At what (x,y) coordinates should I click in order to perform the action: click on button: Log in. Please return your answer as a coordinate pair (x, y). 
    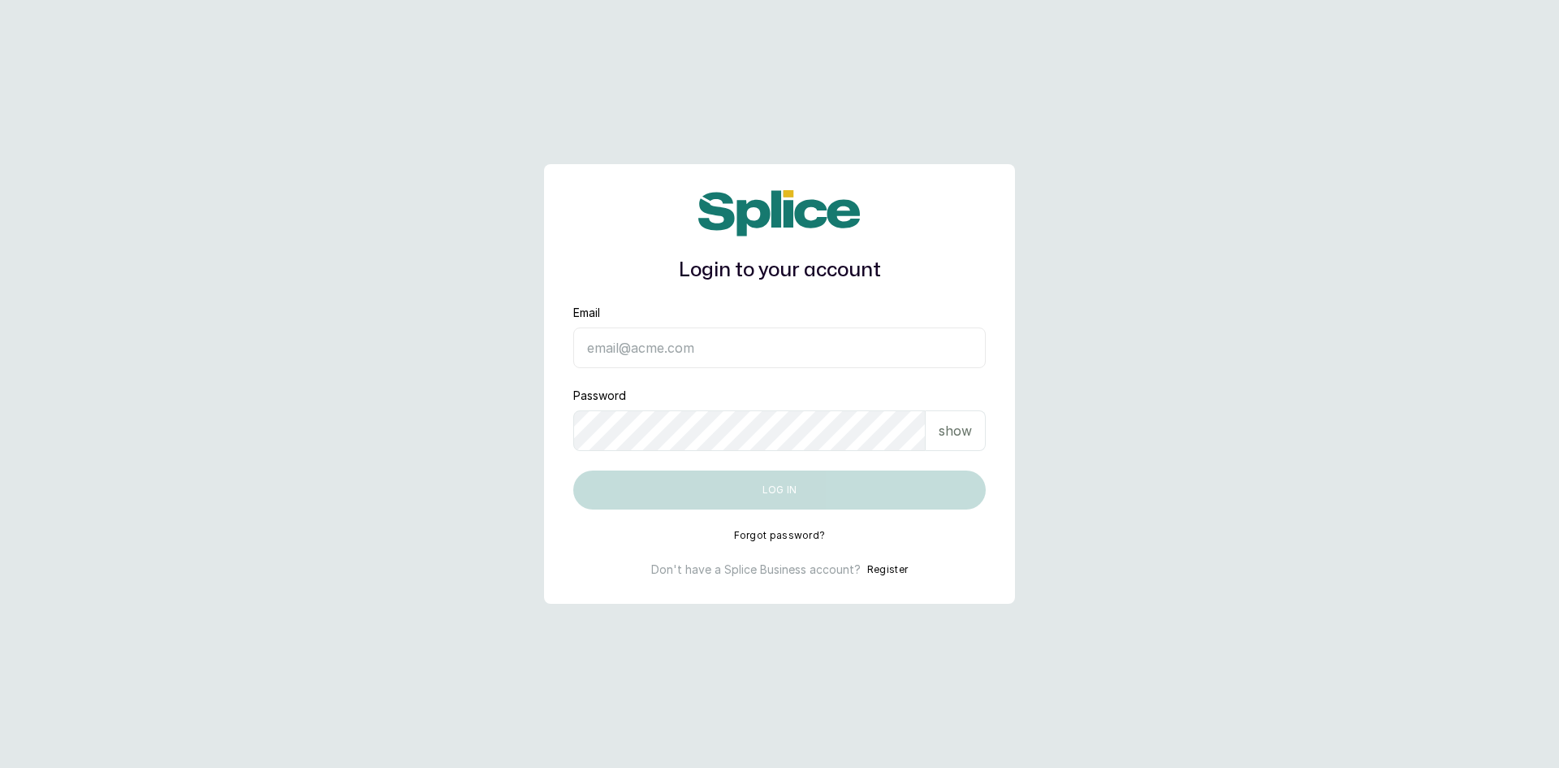
    Looking at the image, I should click on (780, 490).